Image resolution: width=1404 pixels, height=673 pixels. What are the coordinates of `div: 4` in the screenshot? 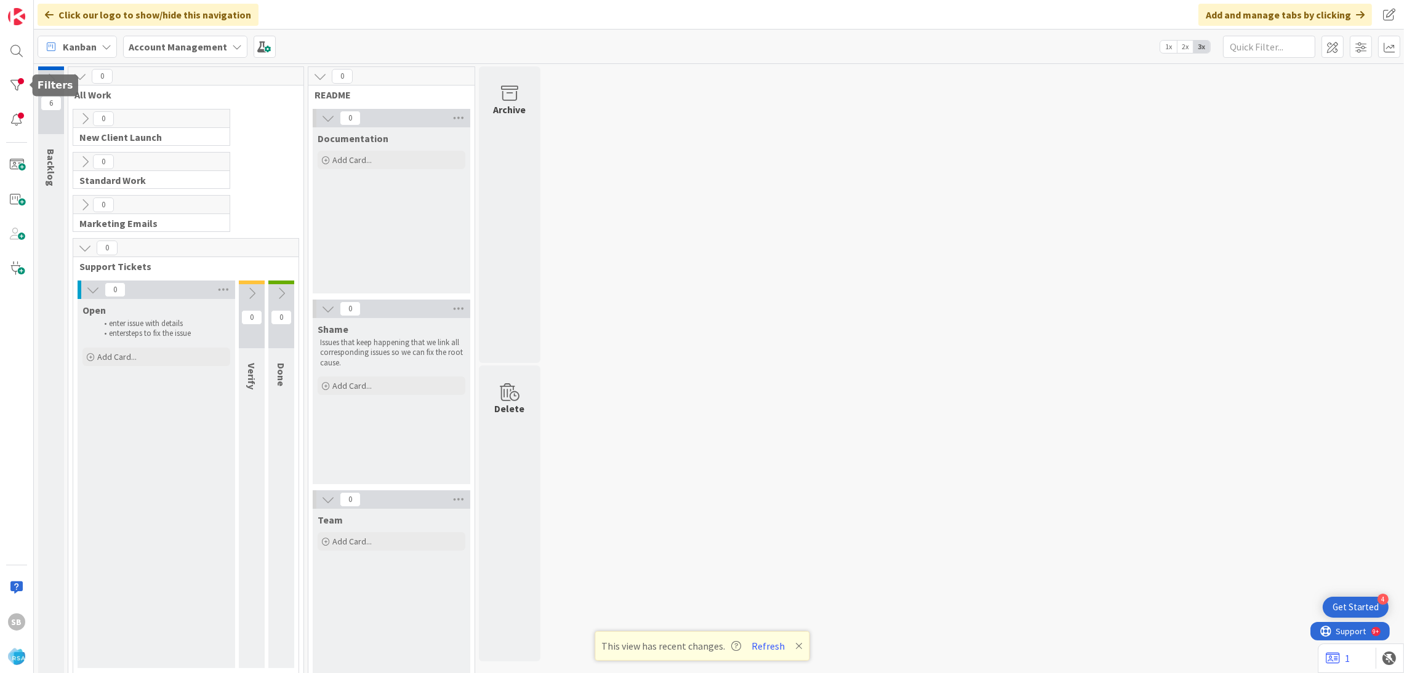 It's located at (1383, 599).